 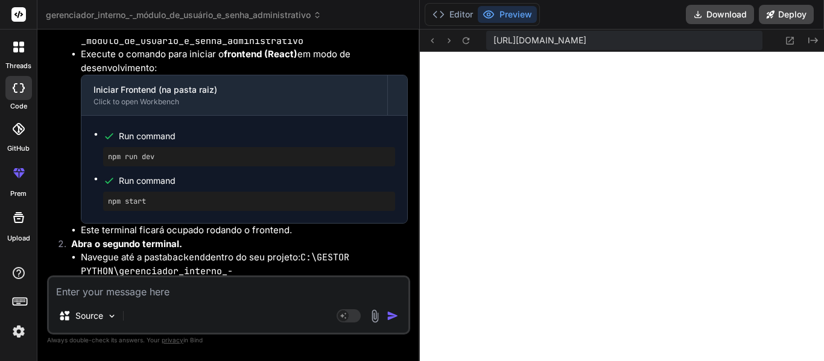 What do you see at coordinates (244, 230) in the screenshot?
I see `li: Este terminal ficará ocupado rodando o frontend.` at bounding box center [244, 230].